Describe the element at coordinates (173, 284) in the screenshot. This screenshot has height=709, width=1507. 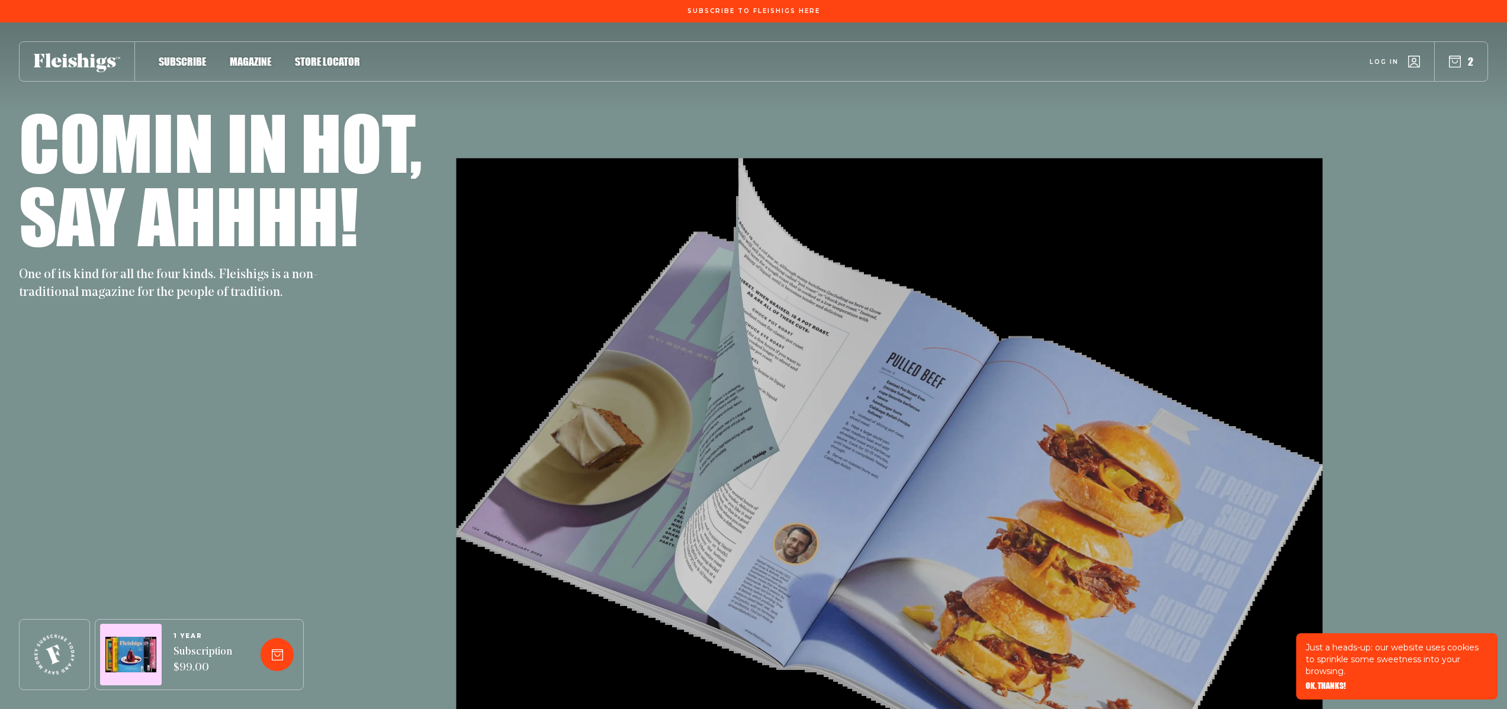
I see `p: One of its kind for all the four kinds. Fleishigs is a non-traditional magazine for the people of...` at that location.